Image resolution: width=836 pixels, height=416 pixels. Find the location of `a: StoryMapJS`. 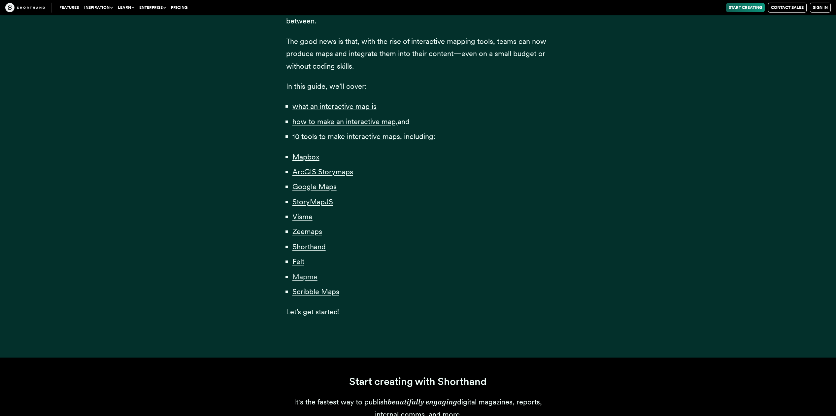

a: StoryMapJS is located at coordinates (313, 202).